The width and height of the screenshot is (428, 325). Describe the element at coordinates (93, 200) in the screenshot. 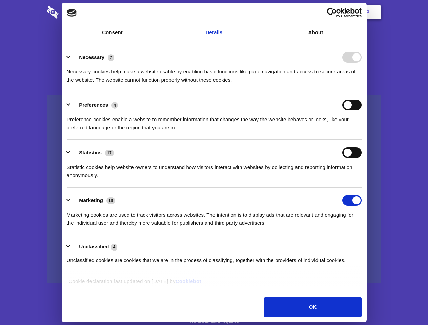

I see `button: Marketing (13)` at that location.